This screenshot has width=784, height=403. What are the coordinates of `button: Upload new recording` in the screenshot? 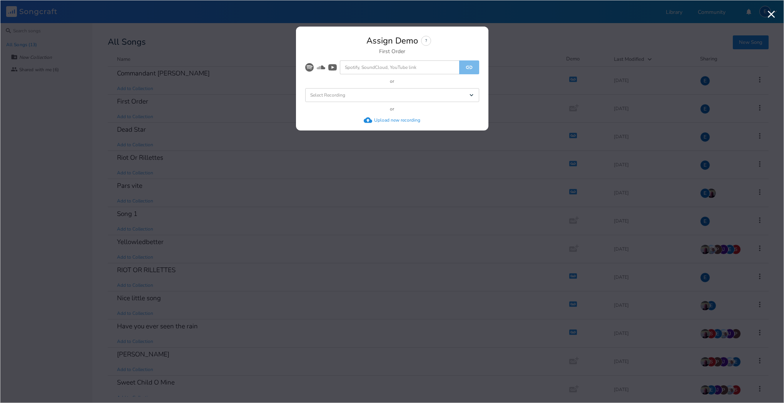 It's located at (392, 120).